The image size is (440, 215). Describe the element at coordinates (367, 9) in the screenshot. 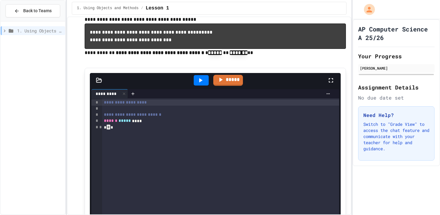

I see `div: My Account` at that location.